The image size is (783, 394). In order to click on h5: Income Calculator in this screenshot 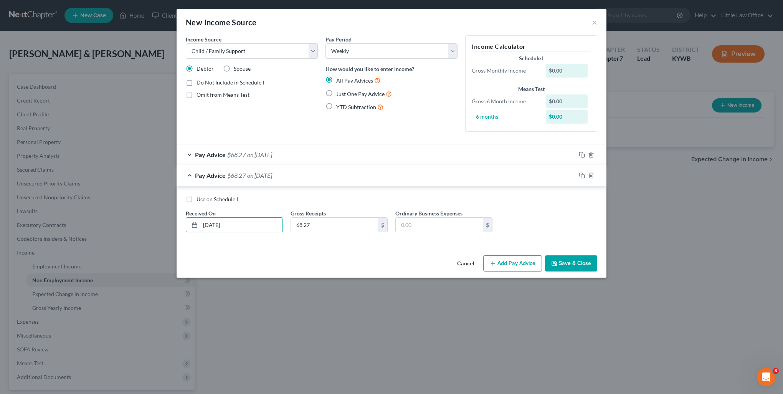, I will do `click(531, 46)`.